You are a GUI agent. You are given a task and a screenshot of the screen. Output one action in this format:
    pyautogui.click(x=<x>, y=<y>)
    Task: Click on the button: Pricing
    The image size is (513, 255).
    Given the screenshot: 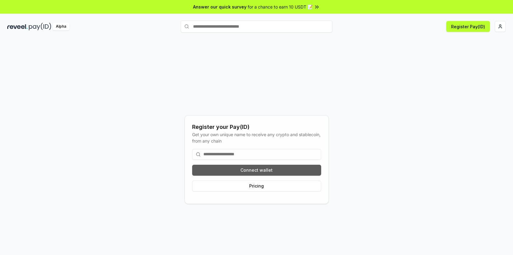 What is the action you would take?
    pyautogui.click(x=256, y=186)
    